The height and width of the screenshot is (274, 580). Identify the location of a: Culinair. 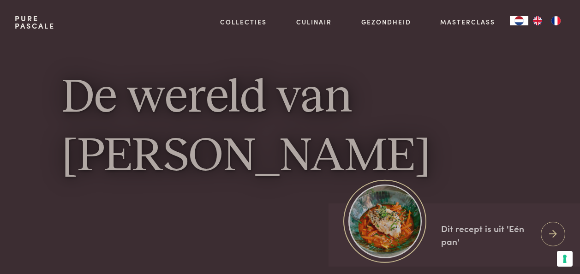
(314, 22).